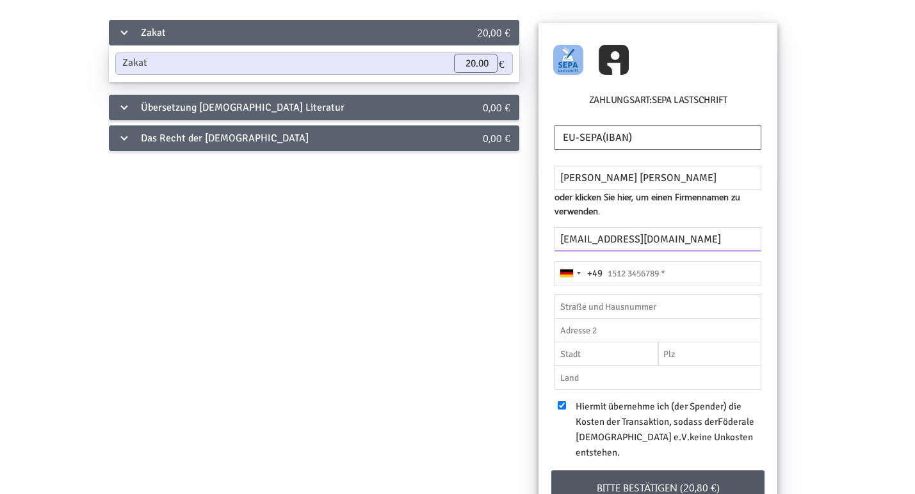 Image resolution: width=915 pixels, height=494 pixels. Describe the element at coordinates (690, 100) in the screenshot. I see `label: SEPA Lastschrift` at that location.